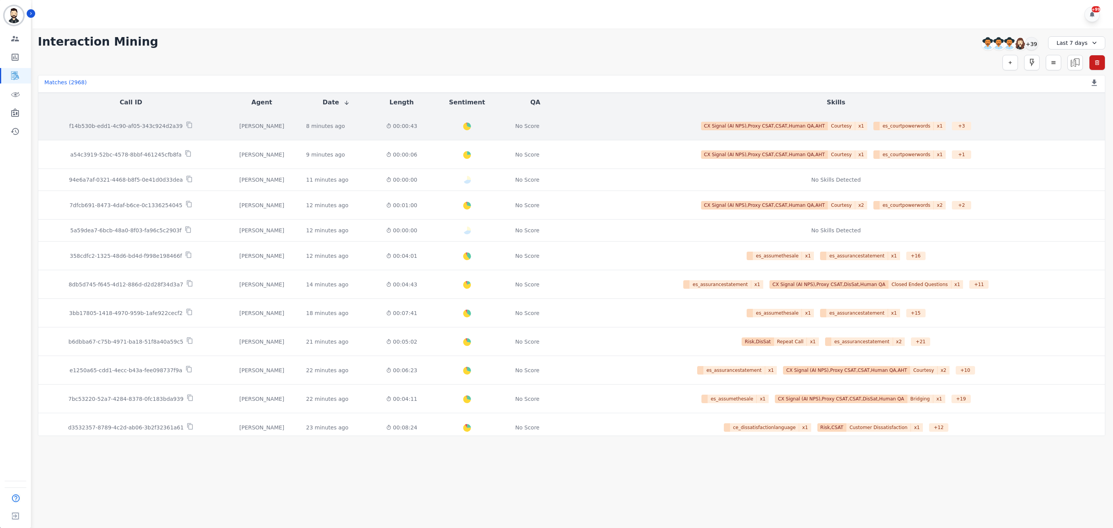  What do you see at coordinates (962, 126) in the screenshot?
I see `div: + 3` at bounding box center [962, 126].